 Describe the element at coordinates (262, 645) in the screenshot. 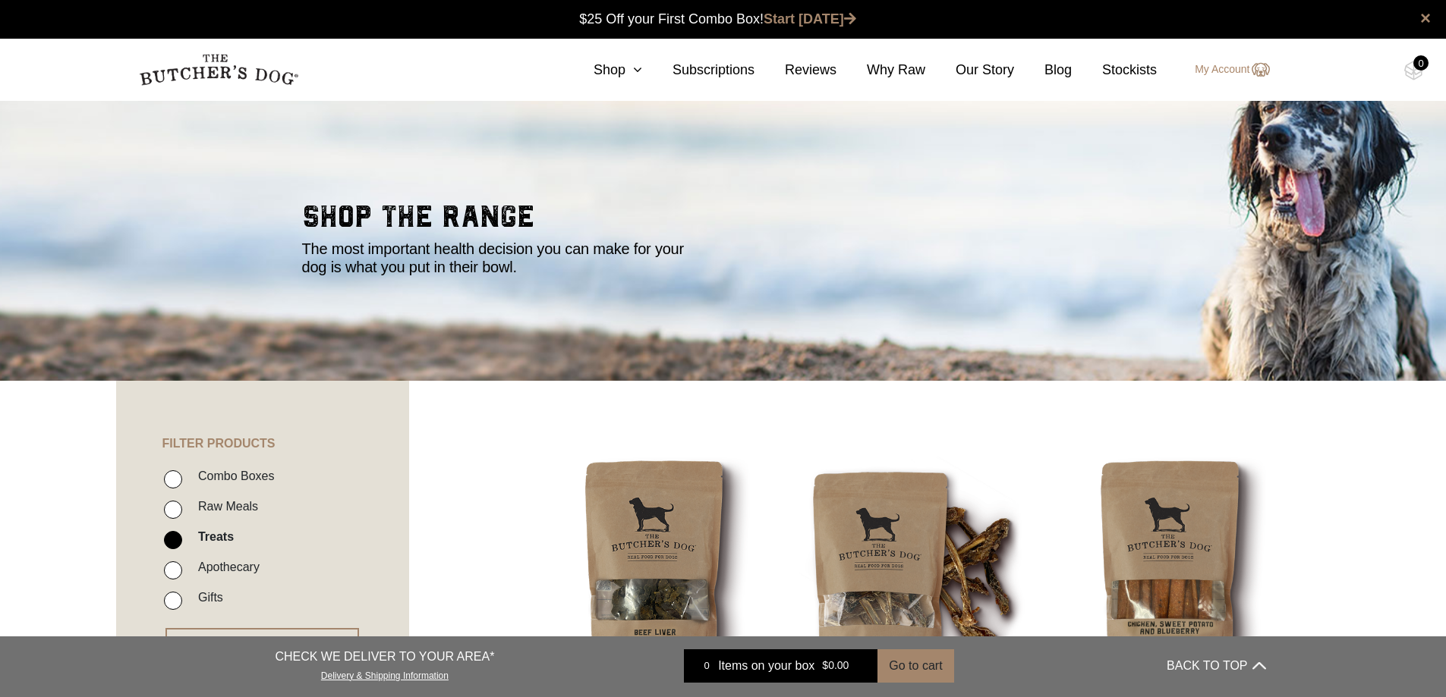

I see `button: RESET FILTER` at that location.